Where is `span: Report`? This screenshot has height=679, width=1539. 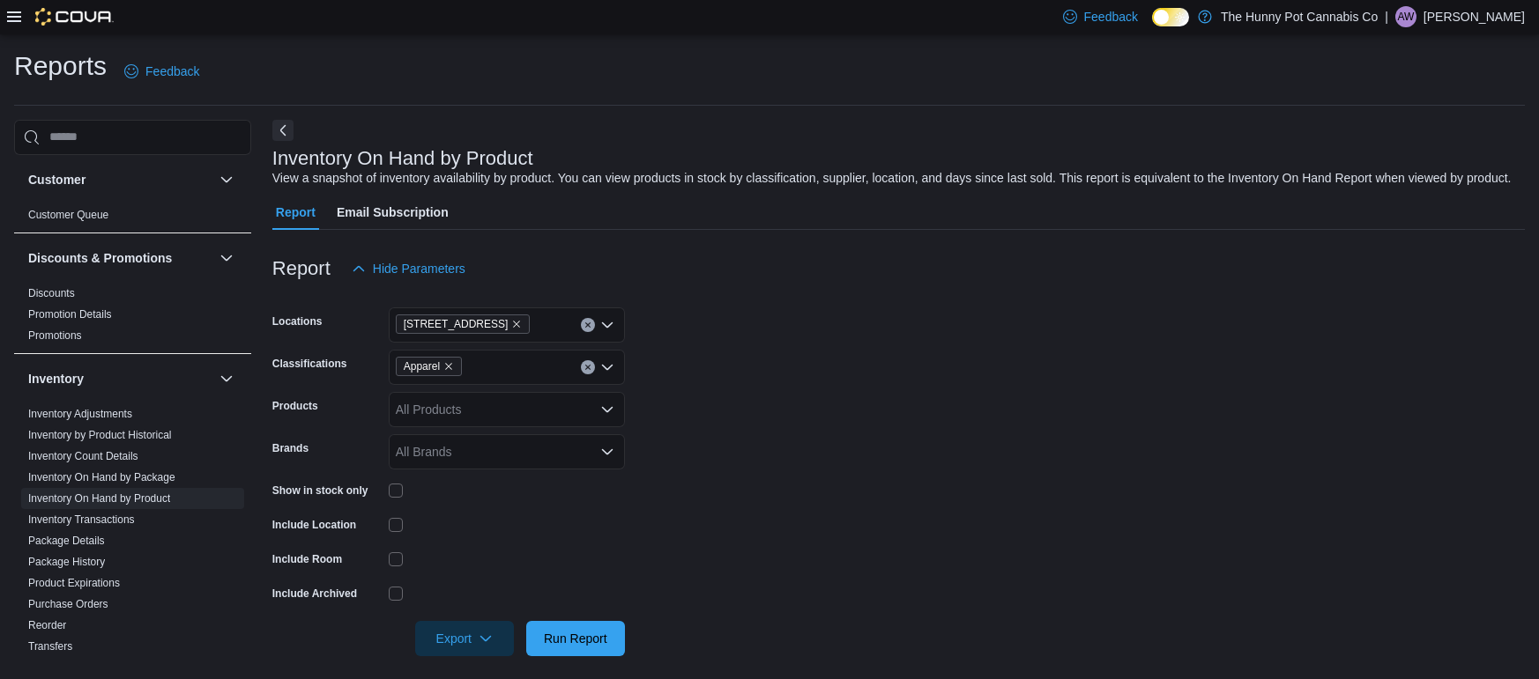
span: Report is located at coordinates (295, 212).